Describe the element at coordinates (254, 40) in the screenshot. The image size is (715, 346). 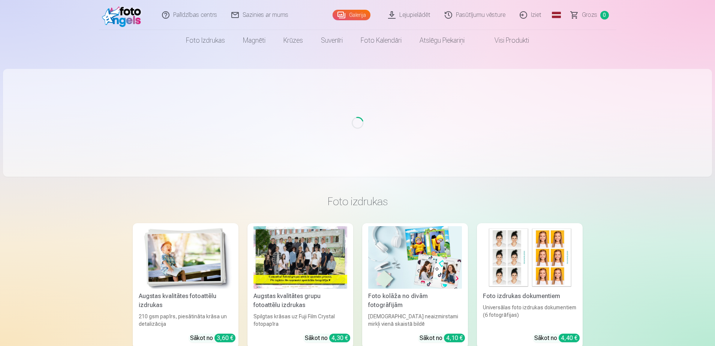
I see `a: Magnēti` at that location.